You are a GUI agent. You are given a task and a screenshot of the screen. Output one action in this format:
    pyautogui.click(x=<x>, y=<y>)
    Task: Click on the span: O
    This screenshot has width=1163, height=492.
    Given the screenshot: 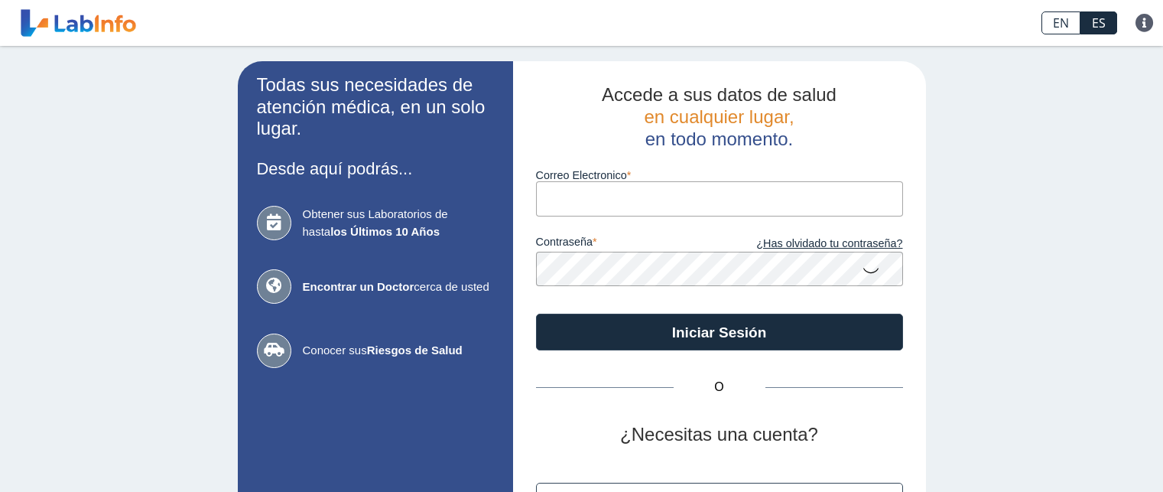 What is the action you would take?
    pyautogui.click(x=719, y=387)
    